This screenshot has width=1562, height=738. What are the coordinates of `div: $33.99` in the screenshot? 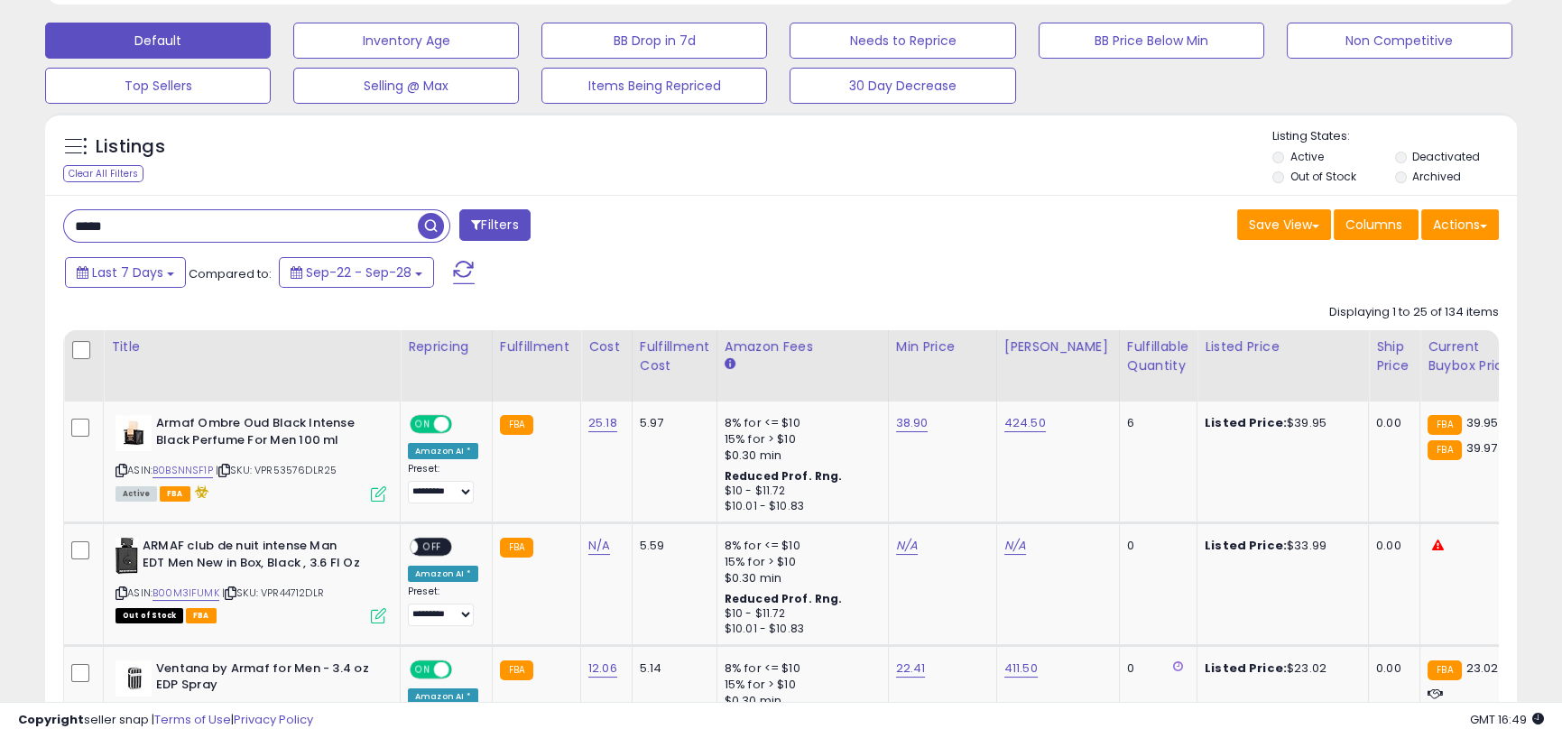 It's located at (1280, 546).